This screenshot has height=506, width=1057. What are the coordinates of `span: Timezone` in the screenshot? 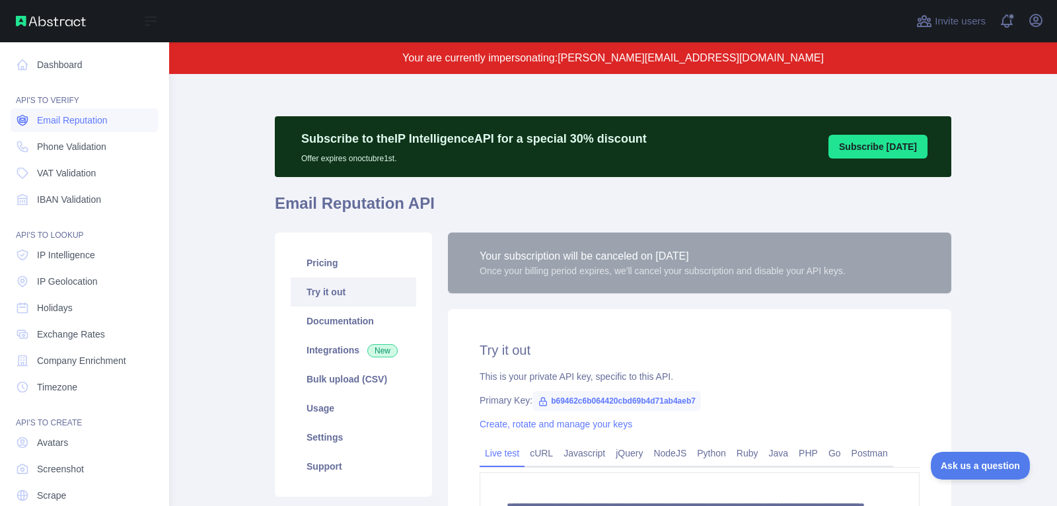 It's located at (57, 387).